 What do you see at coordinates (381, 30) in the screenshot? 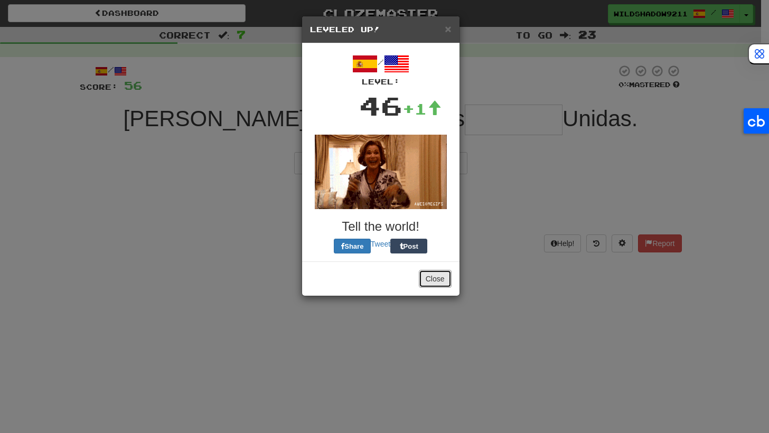
I see `h5: Leveled Up!` at bounding box center [381, 30].